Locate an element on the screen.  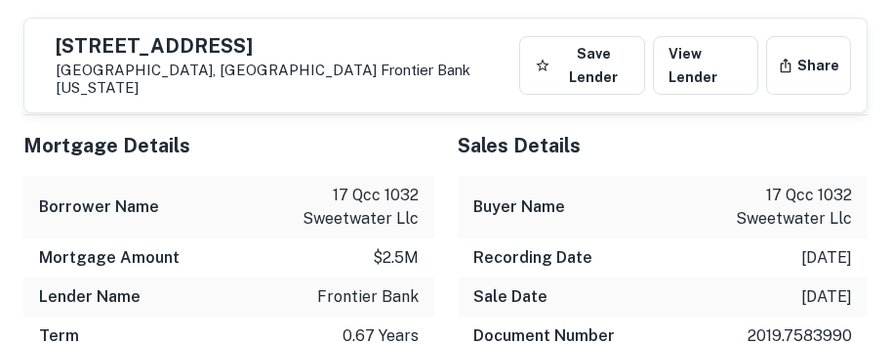
div: Chat Widget is located at coordinates (842, 233).